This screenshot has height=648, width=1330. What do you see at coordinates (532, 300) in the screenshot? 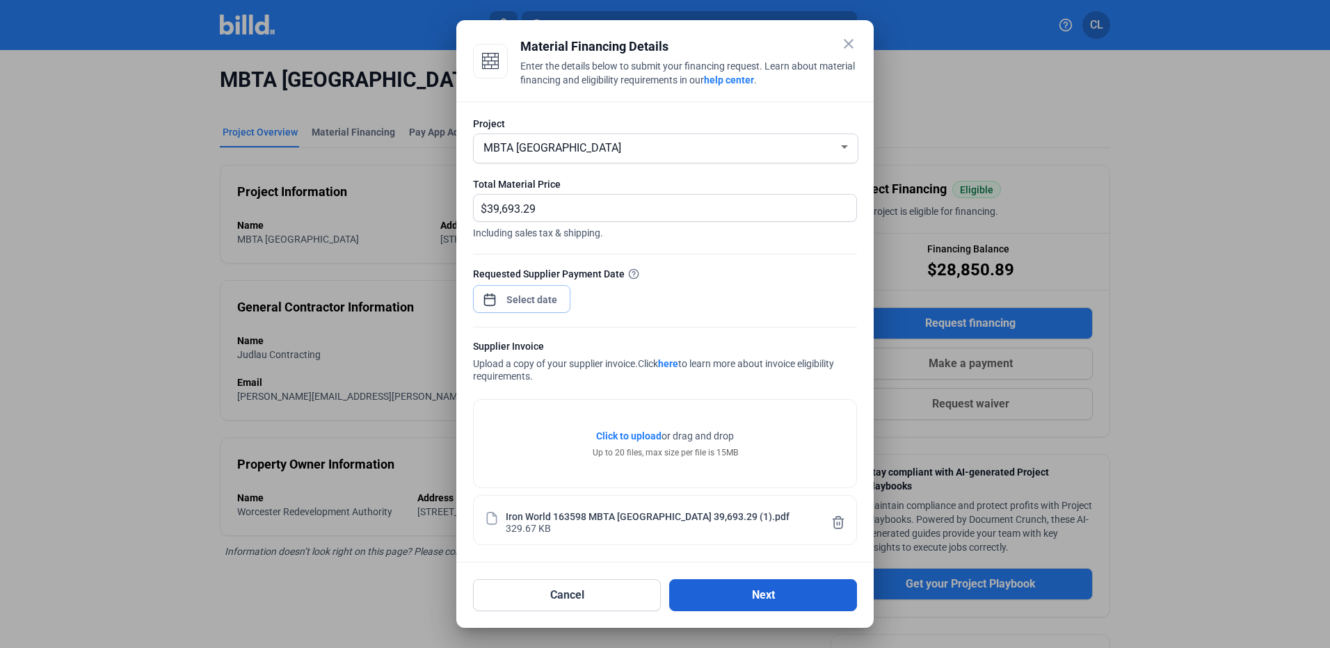
I see `input: Select date` at bounding box center [532, 300].